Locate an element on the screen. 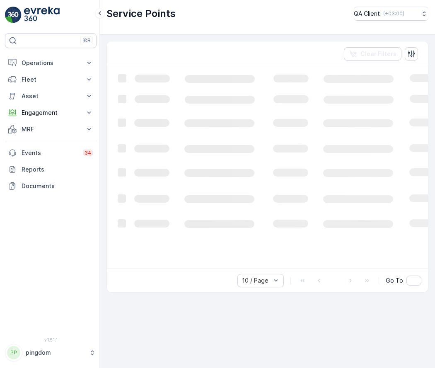  p: Engagement is located at coordinates (51, 113).